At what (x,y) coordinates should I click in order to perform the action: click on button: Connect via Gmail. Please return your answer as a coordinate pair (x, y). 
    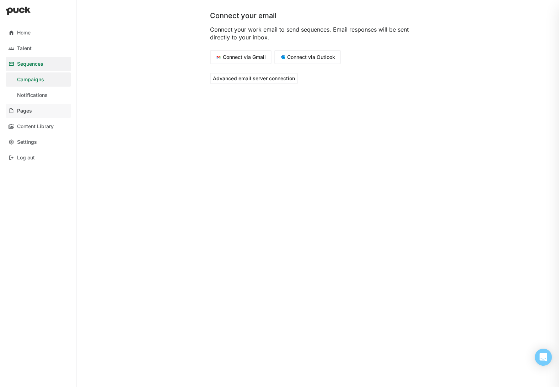
    Looking at the image, I should click on (240, 57).